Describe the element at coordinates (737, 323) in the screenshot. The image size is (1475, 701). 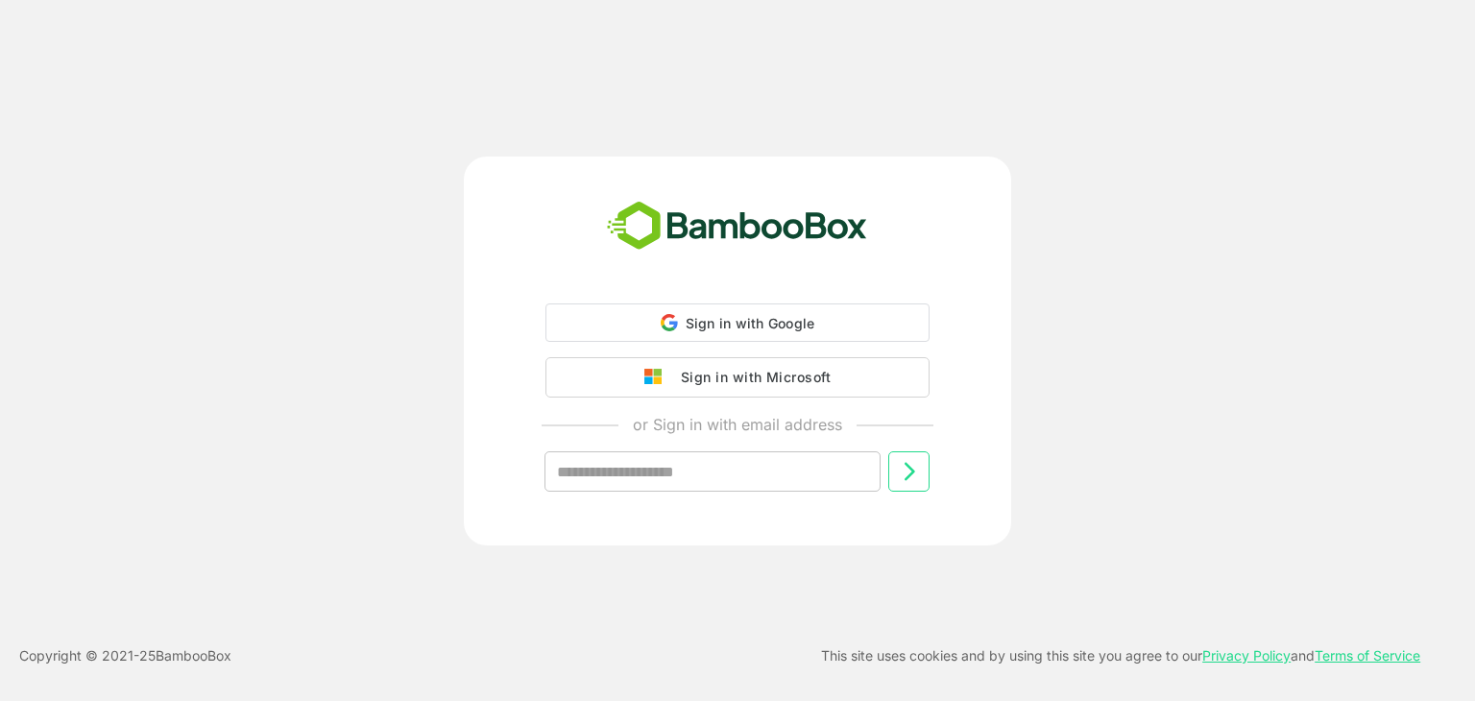
I see `div: Sign in with Google` at that location.